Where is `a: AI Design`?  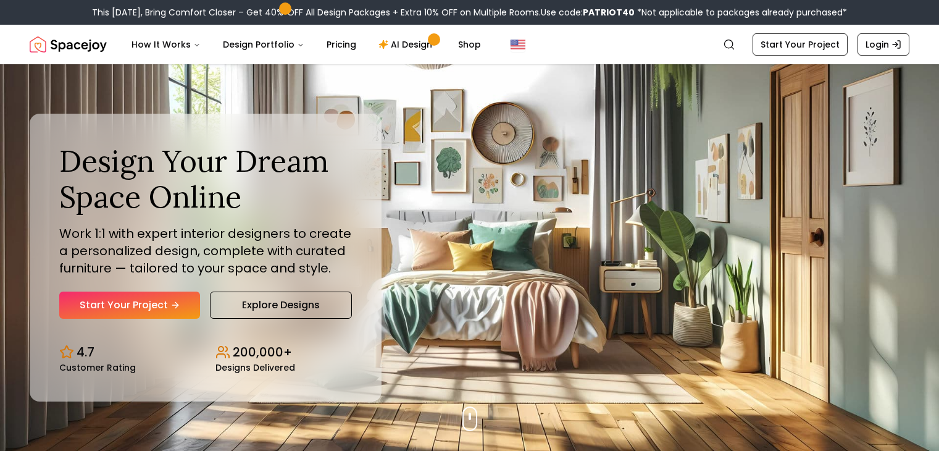 a: AI Design is located at coordinates (407, 44).